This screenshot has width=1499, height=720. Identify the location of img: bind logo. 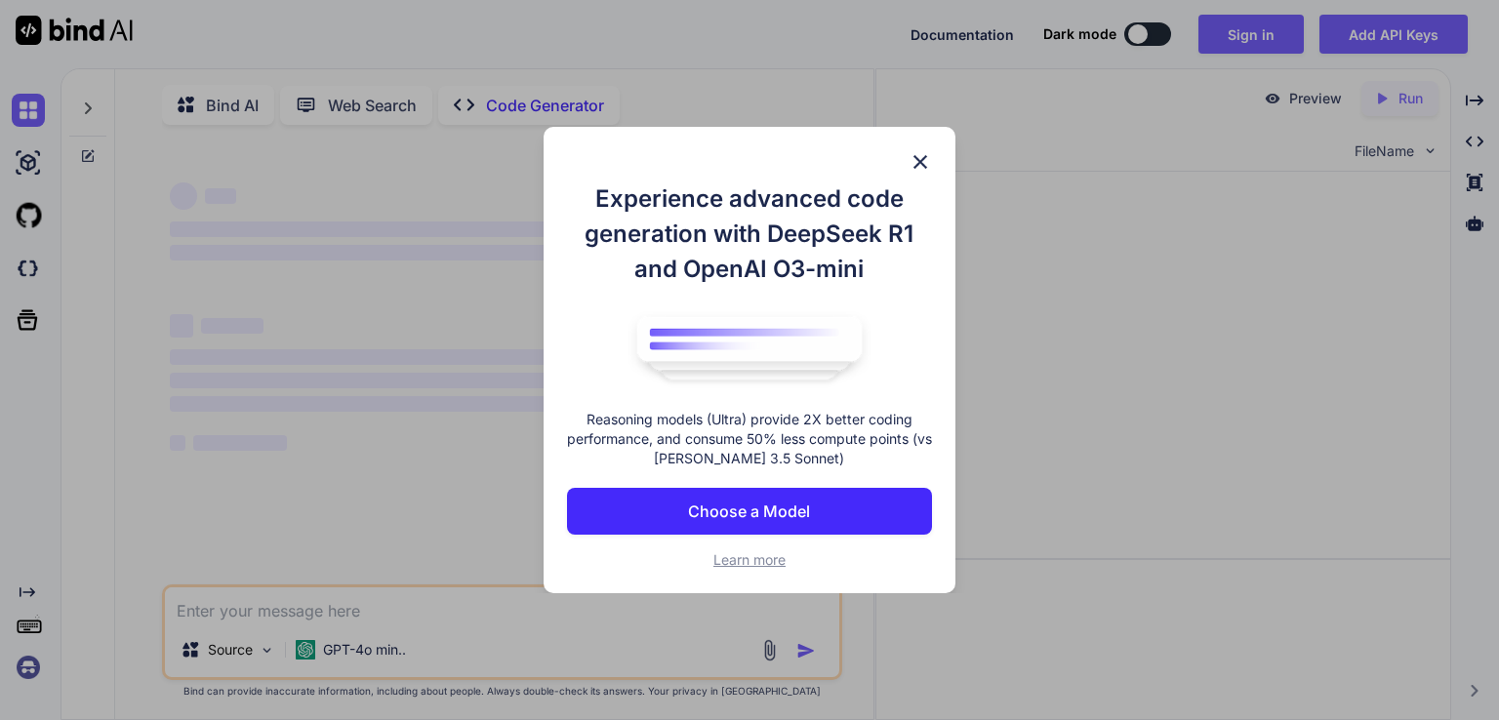
(750, 348).